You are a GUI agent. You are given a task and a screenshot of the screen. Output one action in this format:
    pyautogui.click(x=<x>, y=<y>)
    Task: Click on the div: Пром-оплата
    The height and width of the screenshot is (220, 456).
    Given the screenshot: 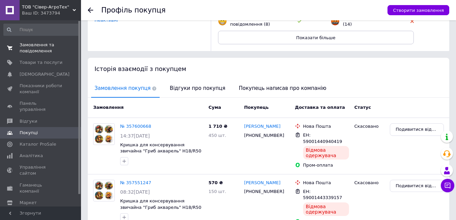 What is the action you would take?
    pyautogui.click(x=326, y=165)
    